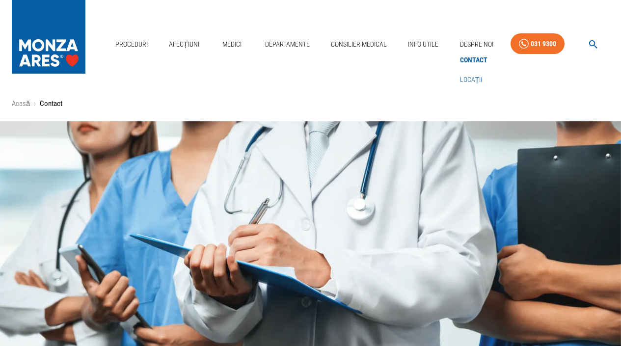 The height and width of the screenshot is (346, 621). I want to click on nav: secondary mailbox folders, so click(473, 70).